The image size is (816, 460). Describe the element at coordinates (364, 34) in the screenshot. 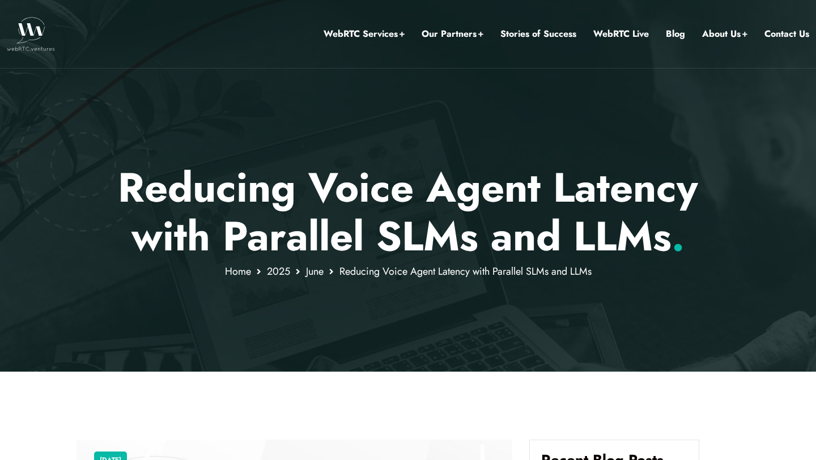

I see `a: WebRTC Services` at that location.